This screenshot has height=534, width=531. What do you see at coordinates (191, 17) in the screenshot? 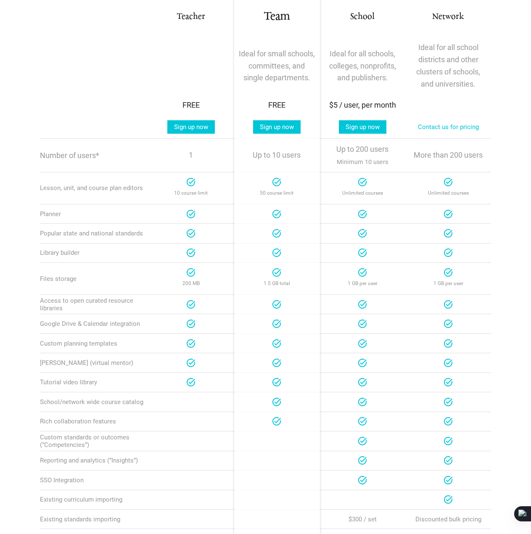
I see `h3: Teacher` at bounding box center [191, 17].